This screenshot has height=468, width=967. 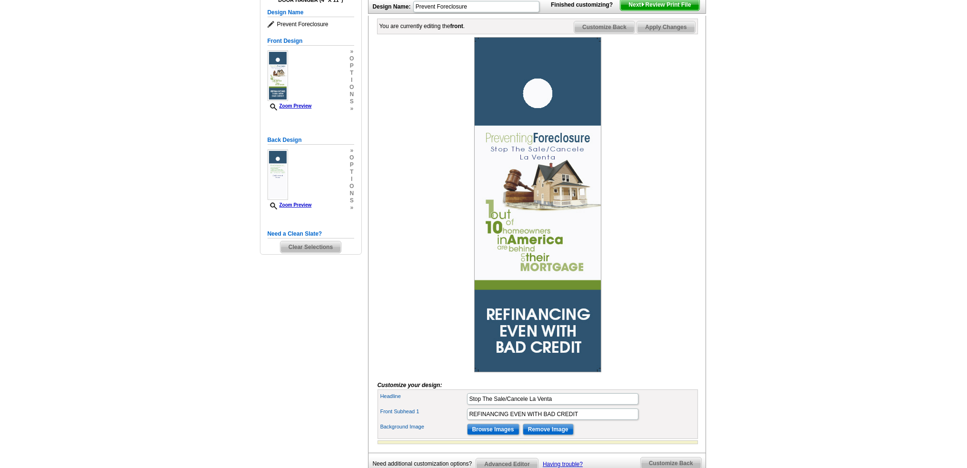 What do you see at coordinates (311, 24) in the screenshot?
I see `span: Prevent Foreclosure` at bounding box center [311, 24].